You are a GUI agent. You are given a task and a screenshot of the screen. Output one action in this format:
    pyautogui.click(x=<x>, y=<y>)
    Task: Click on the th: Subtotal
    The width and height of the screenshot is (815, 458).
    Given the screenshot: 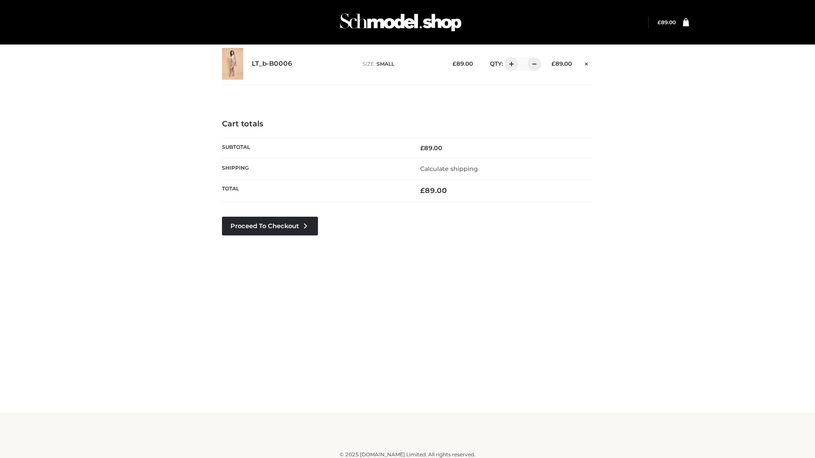 What is the action you would take?
    pyautogui.click(x=315, y=148)
    